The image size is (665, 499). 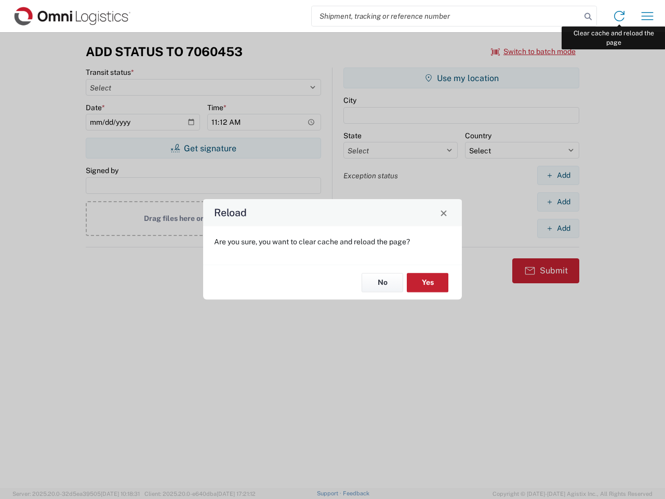 What do you see at coordinates (383, 282) in the screenshot?
I see `button: No` at bounding box center [383, 282].